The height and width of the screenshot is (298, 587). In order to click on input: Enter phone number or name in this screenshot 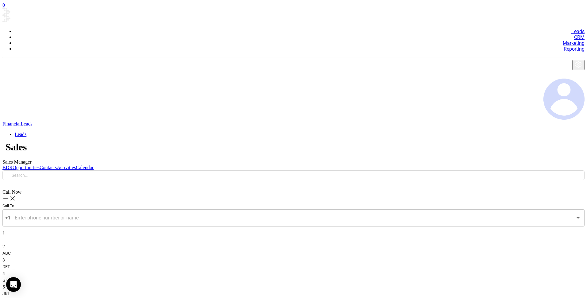, I will do `click(289, 218)`.